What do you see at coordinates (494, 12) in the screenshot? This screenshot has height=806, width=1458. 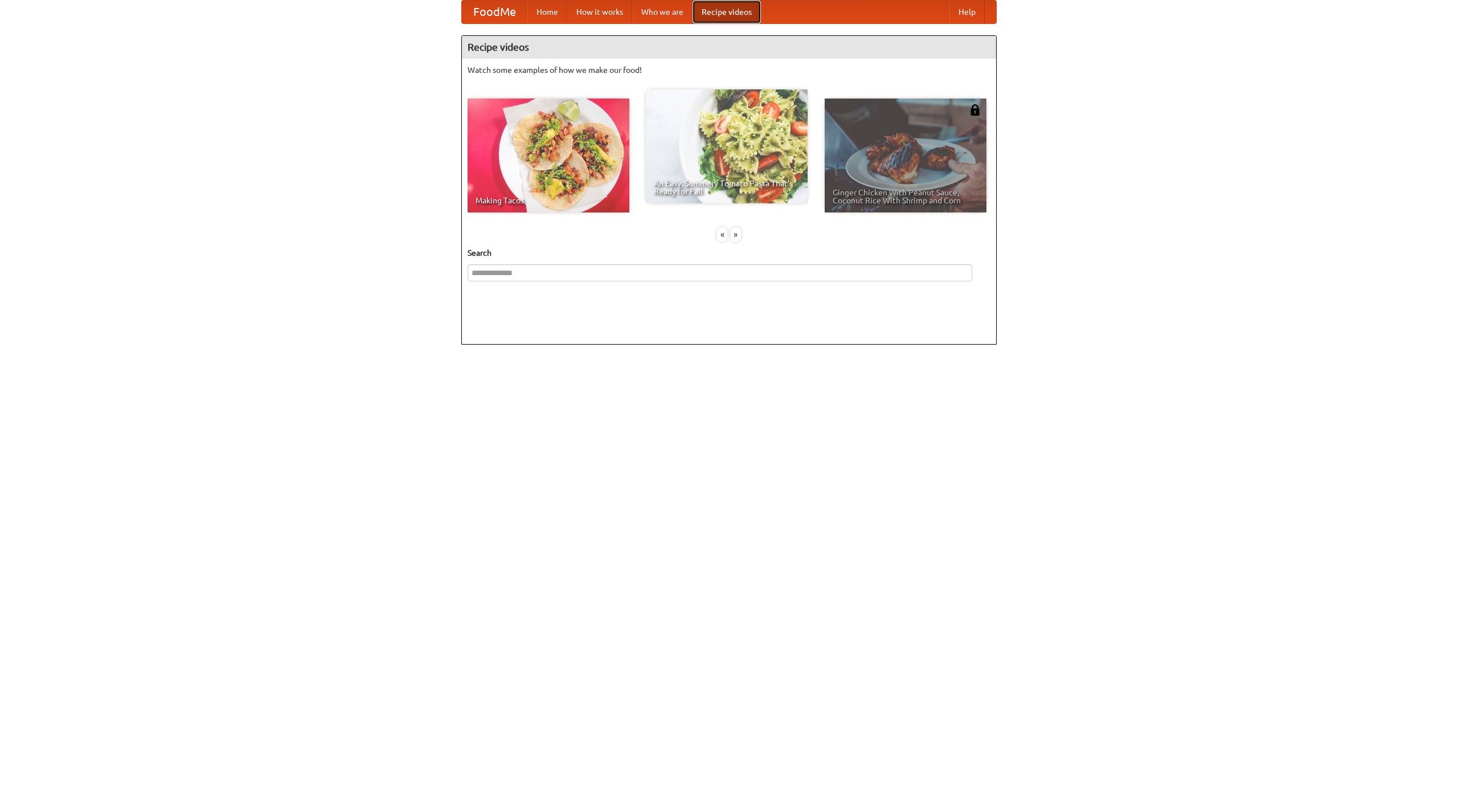 I see `a: FoodMe` at bounding box center [494, 12].